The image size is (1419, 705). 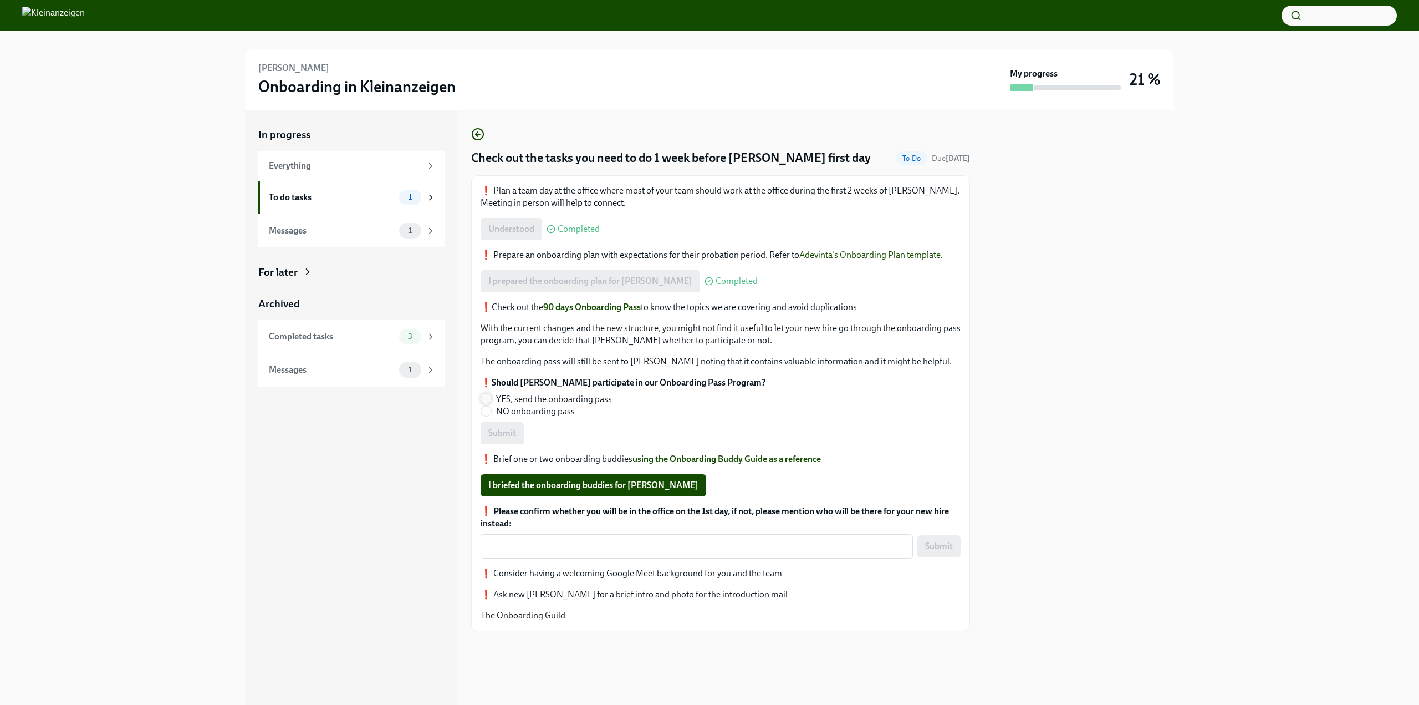 What do you see at coordinates (951, 158) in the screenshot?
I see `span: Due` at bounding box center [951, 158].